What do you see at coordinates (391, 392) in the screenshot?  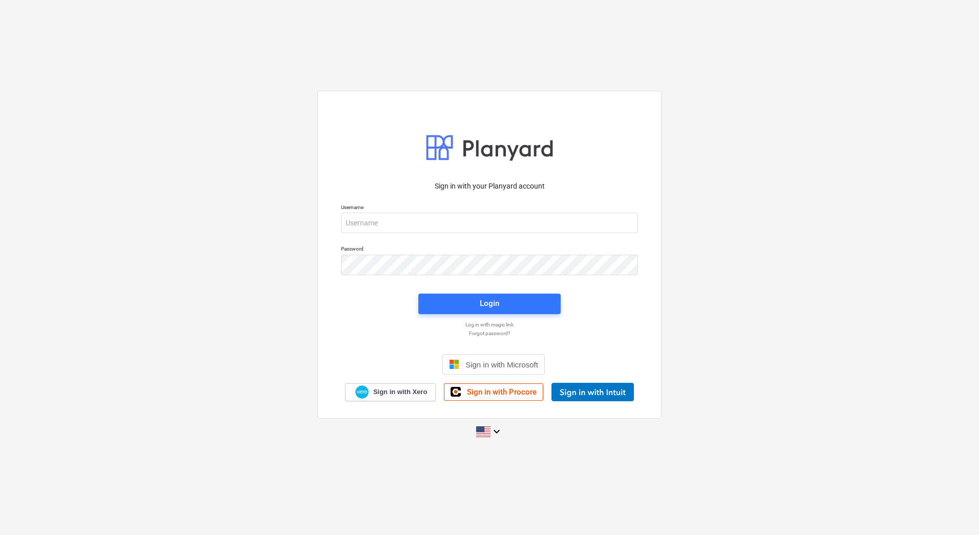 I see `a: Sign in with Xero` at bounding box center [391, 392].